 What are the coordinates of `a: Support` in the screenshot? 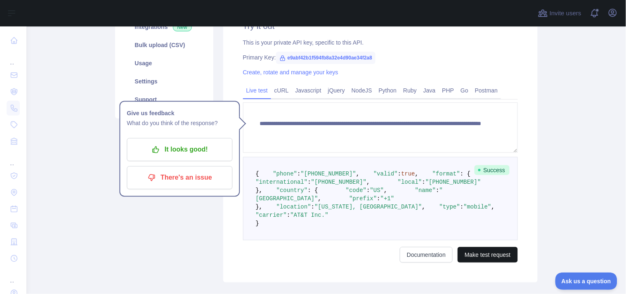 It's located at (164, 99).